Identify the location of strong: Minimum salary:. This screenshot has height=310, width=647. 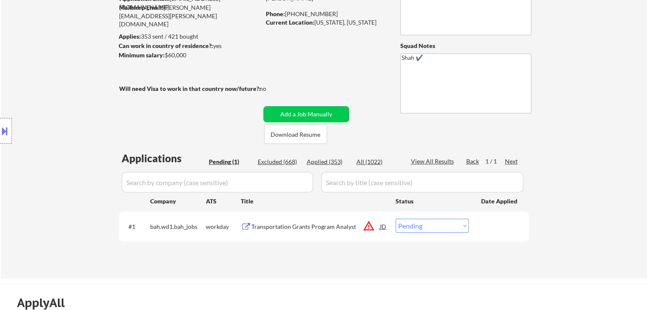
(142, 55).